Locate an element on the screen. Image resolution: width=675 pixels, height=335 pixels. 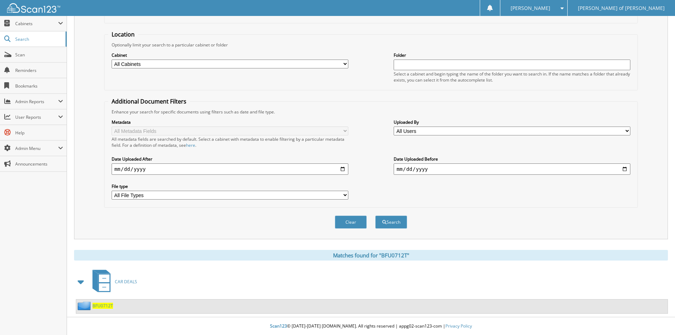
div: Matches found for "BFU0712T" is located at coordinates (371, 255).